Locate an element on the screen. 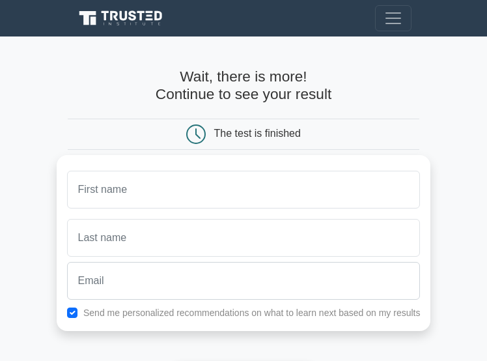 This screenshot has height=361, width=487. div: The test is finished is located at coordinates (257, 134).